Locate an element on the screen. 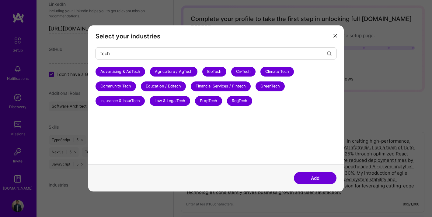 The image size is (432, 217). div: CivTech is located at coordinates (243, 72).